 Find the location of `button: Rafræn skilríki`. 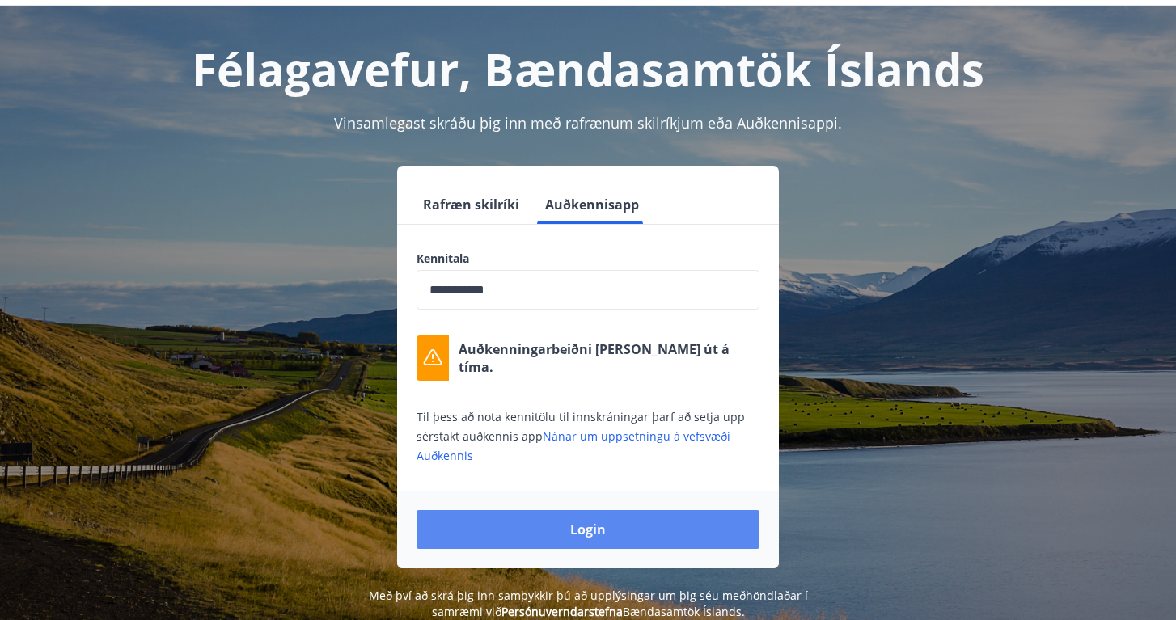

button: Rafræn skilríki is located at coordinates (471, 205).